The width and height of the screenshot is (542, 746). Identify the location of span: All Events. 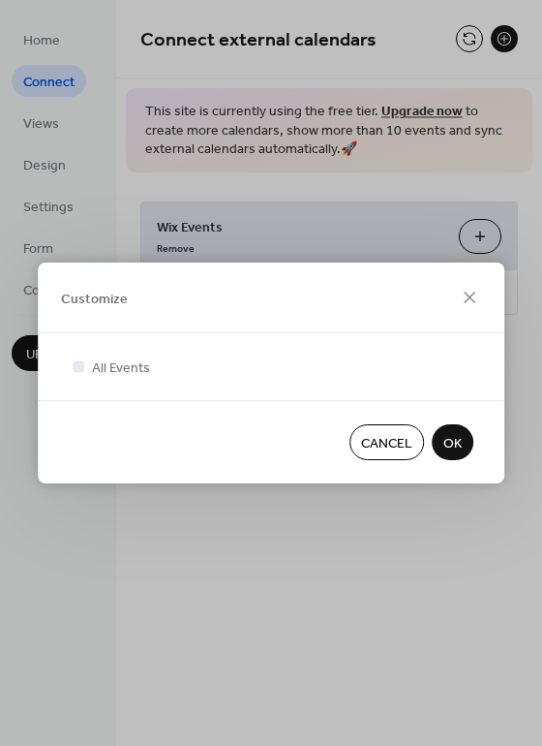
(121, 368).